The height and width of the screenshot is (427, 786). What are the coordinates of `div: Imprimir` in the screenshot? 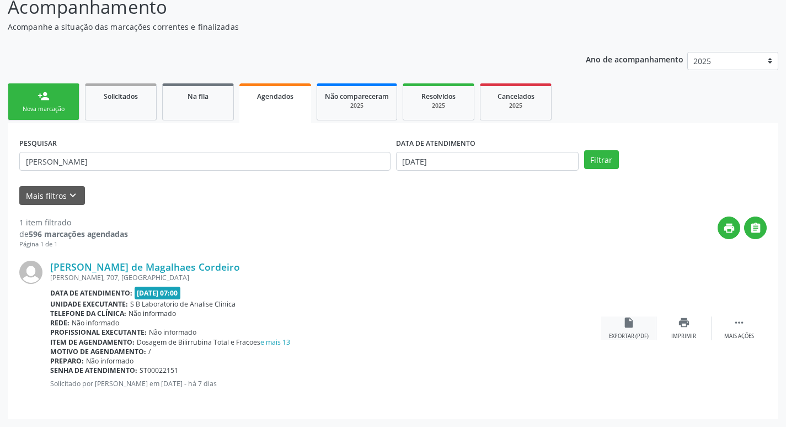 It's located at (684, 336).